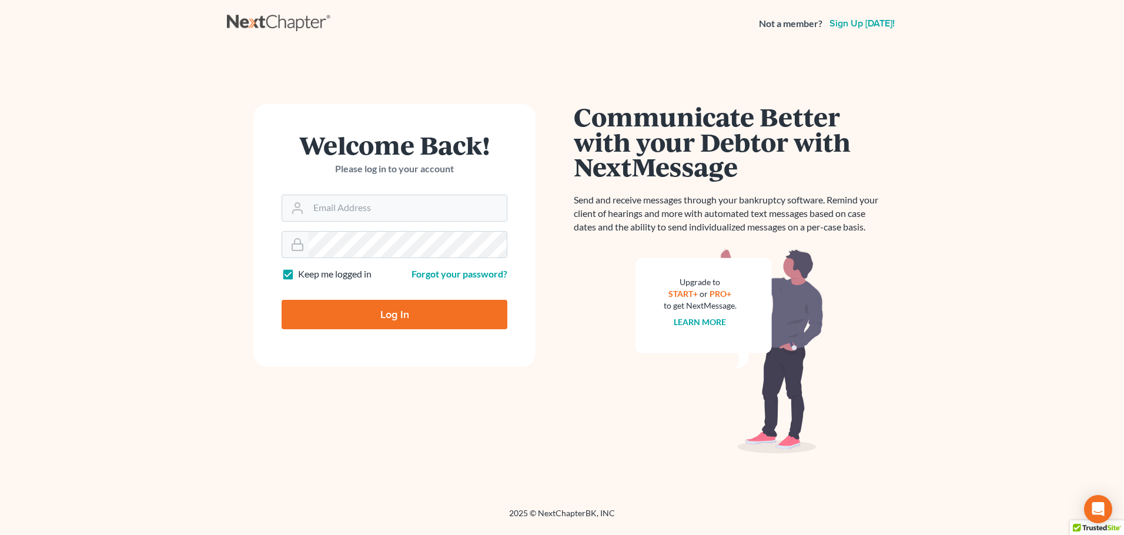  Describe the element at coordinates (730, 213) in the screenshot. I see `p: Send and receive messages through your bankruptcy software. Remind your client of hearings and mo...` at that location.